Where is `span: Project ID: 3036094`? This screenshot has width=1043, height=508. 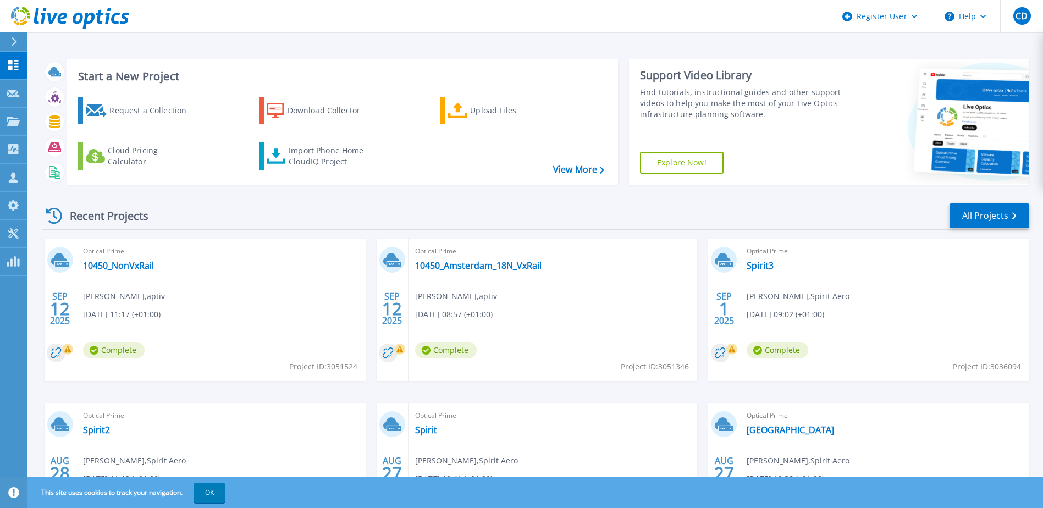
span: Project ID: 3036094 is located at coordinates (987, 367).